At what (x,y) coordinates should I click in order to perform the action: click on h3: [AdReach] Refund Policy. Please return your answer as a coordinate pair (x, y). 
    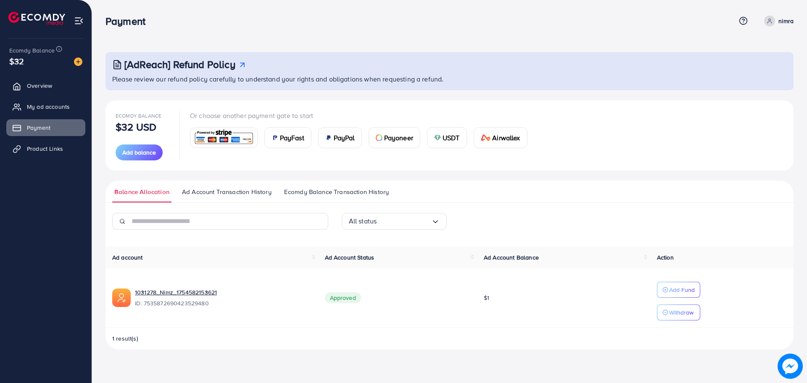
    Looking at the image, I should click on (180, 64).